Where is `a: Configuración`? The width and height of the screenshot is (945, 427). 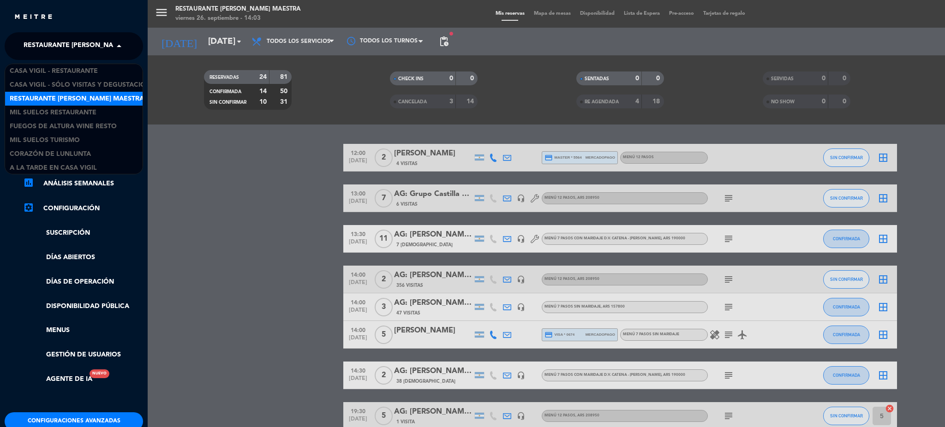 a: Configuración is located at coordinates (83, 208).